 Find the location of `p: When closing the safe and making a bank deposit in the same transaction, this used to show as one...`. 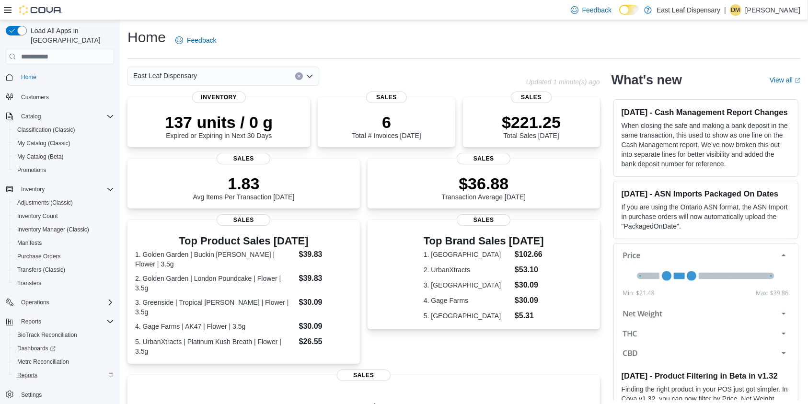

p: When closing the safe and making a bank deposit in the same transaction, this used to show as one... is located at coordinates (706, 145).